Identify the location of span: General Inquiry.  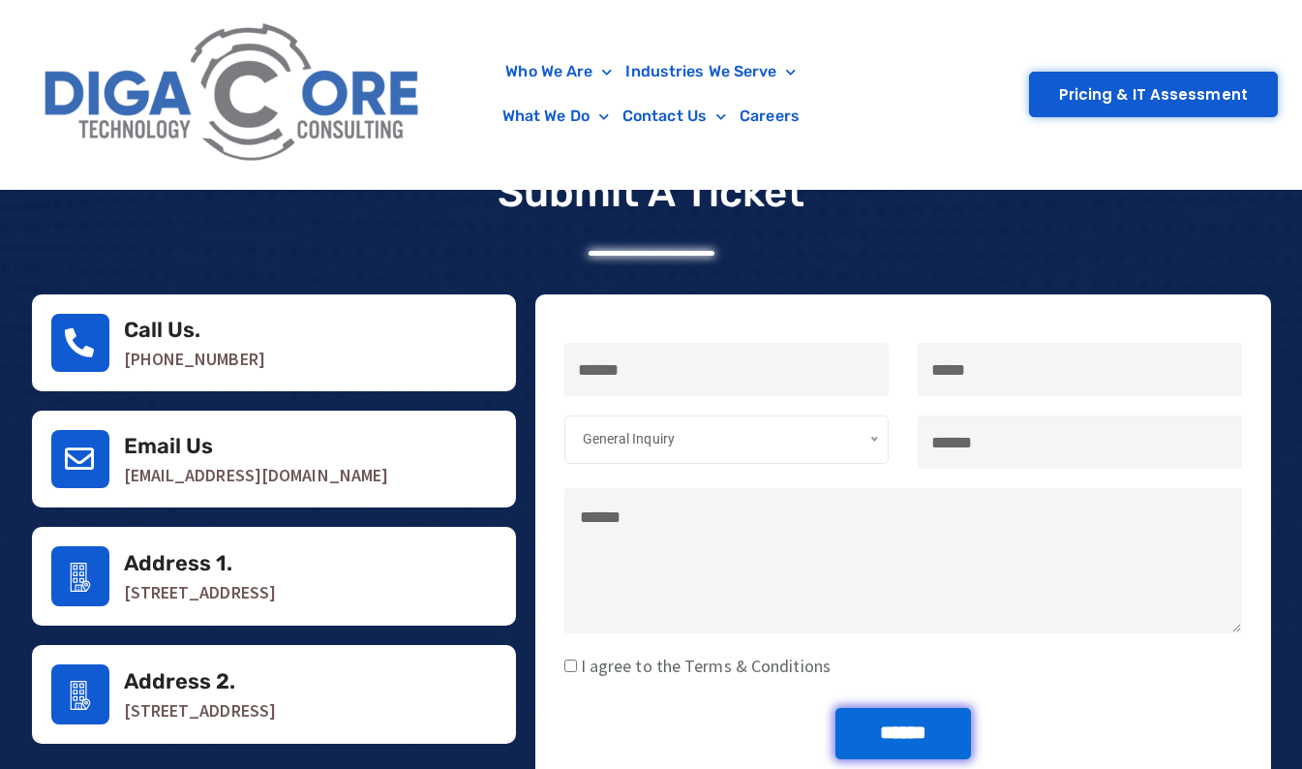
(629, 438).